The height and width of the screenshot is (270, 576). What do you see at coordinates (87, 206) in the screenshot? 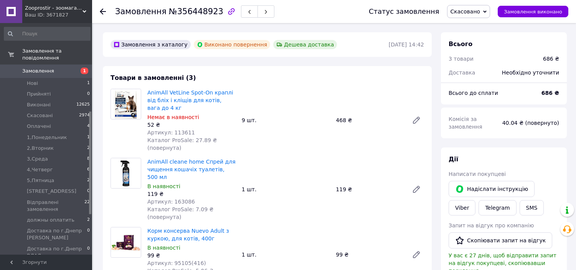
I see `span: 22` at bounding box center [87, 206].